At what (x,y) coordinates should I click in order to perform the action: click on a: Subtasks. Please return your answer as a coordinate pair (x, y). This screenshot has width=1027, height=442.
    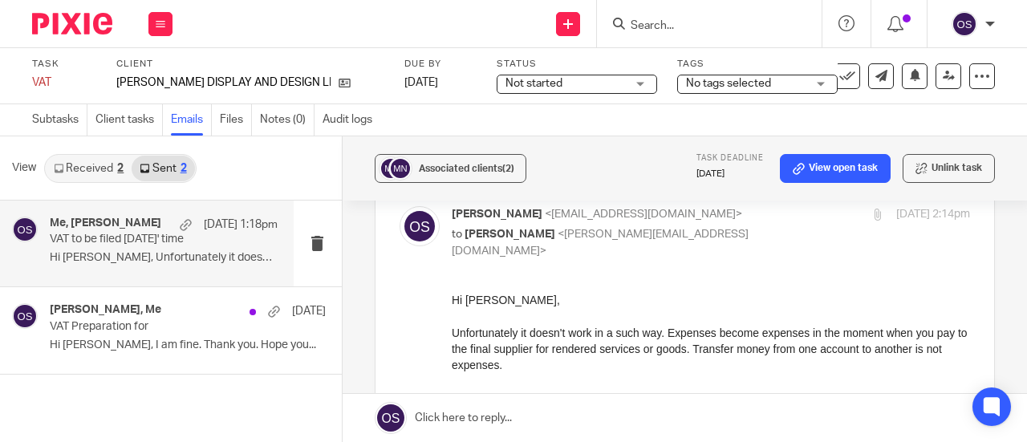
    Looking at the image, I should click on (59, 120).